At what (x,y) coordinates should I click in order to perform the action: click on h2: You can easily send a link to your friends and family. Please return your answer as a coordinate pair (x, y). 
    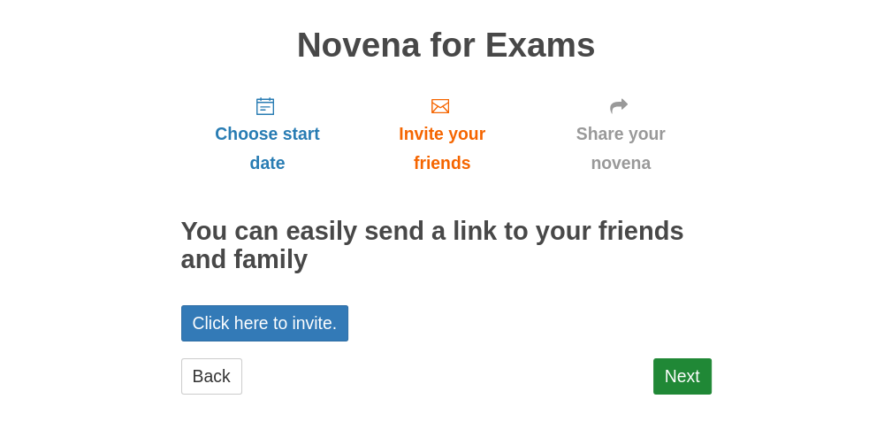
    Looking at the image, I should click on (446, 246).